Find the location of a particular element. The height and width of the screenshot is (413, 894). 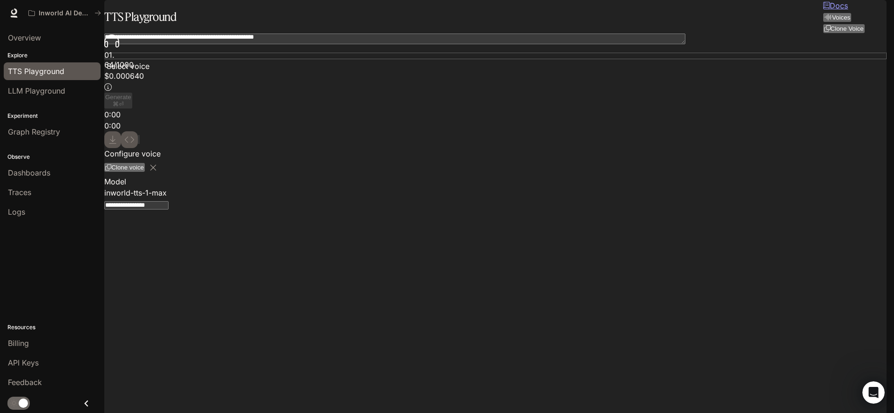

button: Voices is located at coordinates (837, 17).